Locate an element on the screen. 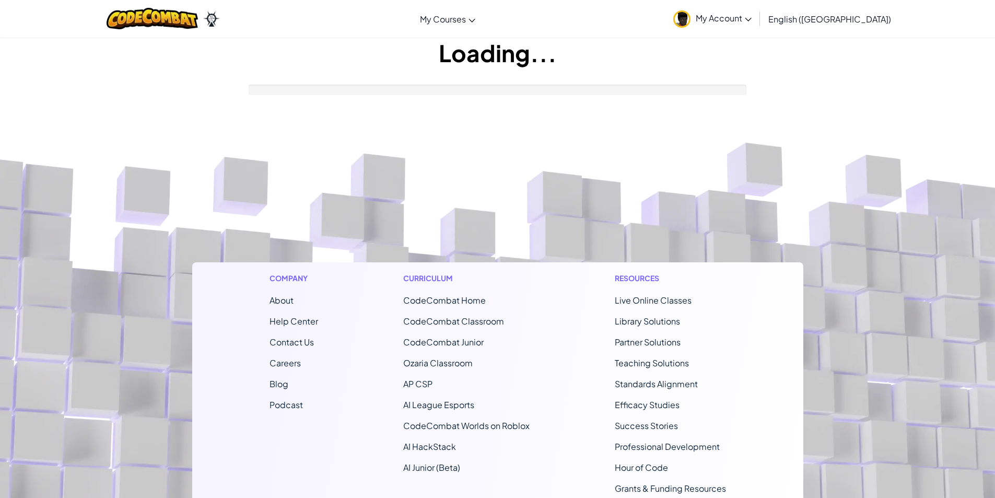 Image resolution: width=995 pixels, height=498 pixels. a: About is located at coordinates (281, 300).